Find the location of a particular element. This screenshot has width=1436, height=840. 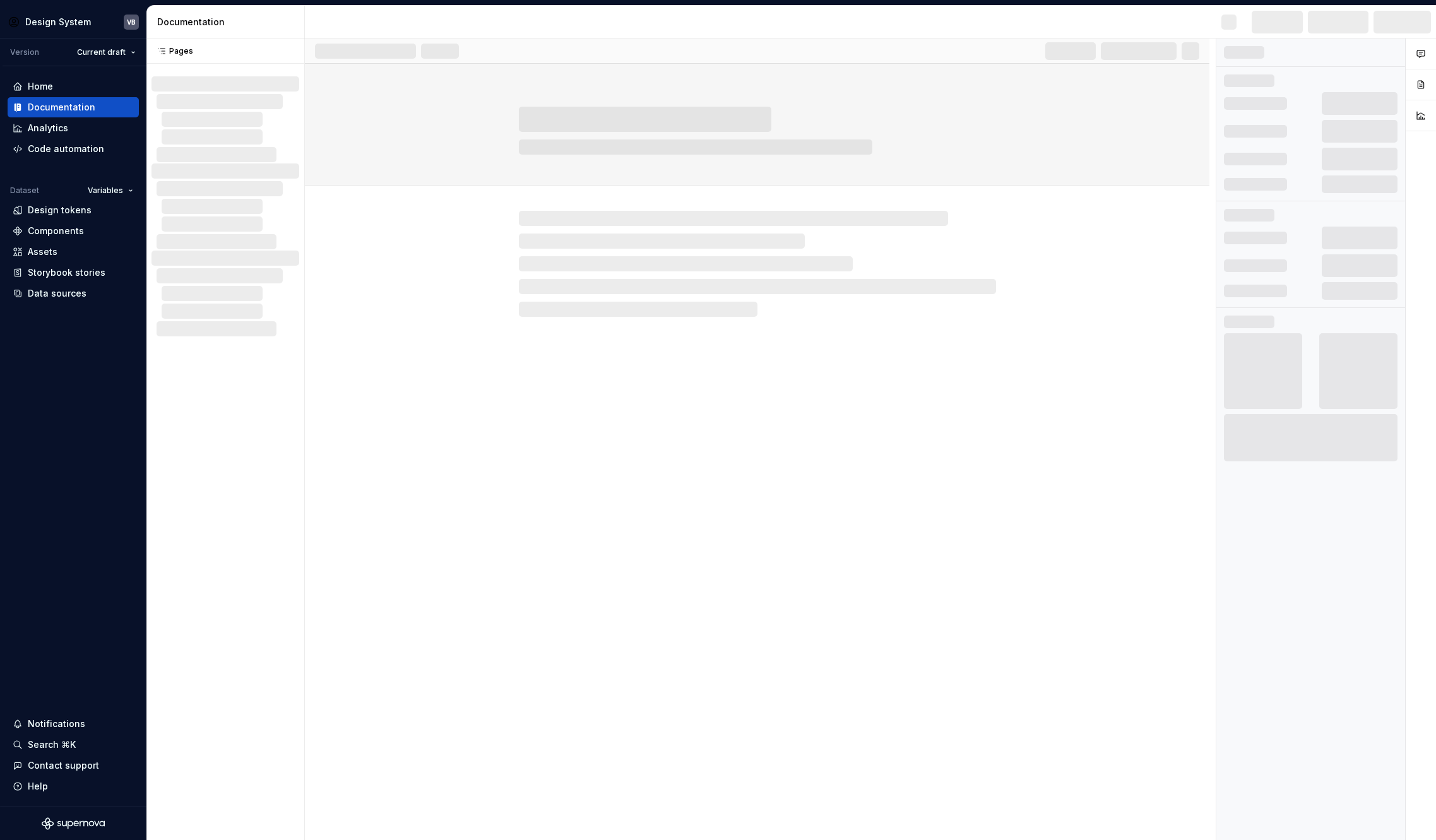

div: Data sources is located at coordinates (57, 293).